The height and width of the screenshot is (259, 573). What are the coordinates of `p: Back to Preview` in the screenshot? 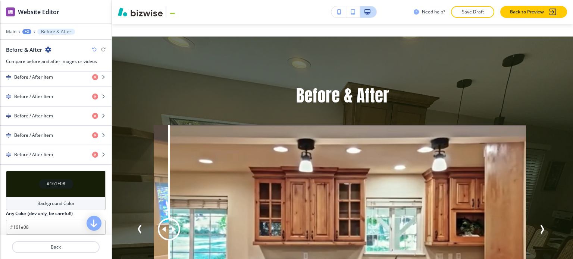 It's located at (527, 12).